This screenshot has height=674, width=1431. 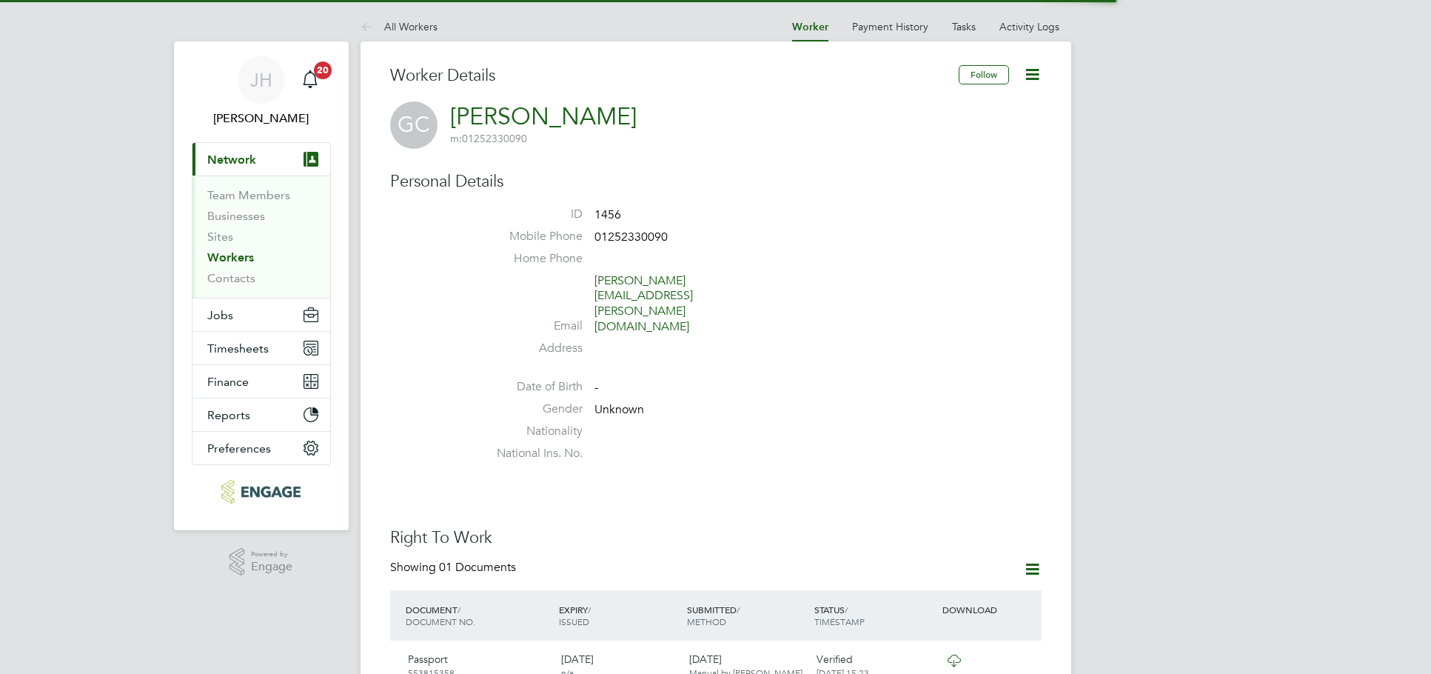 I want to click on div: STATUS, so click(x=874, y=615).